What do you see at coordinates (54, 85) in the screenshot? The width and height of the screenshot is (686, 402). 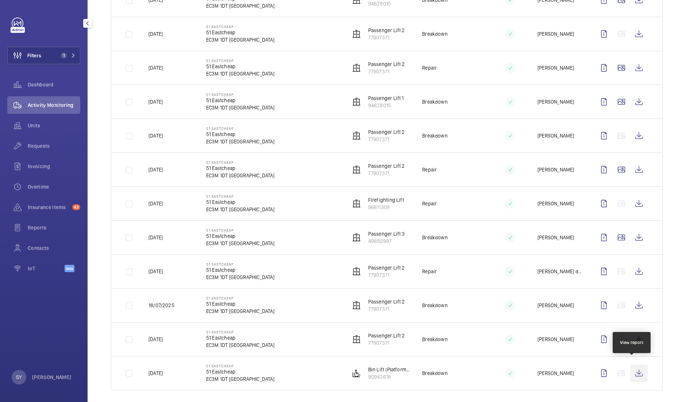 I see `span: Dashboard` at bounding box center [54, 85].